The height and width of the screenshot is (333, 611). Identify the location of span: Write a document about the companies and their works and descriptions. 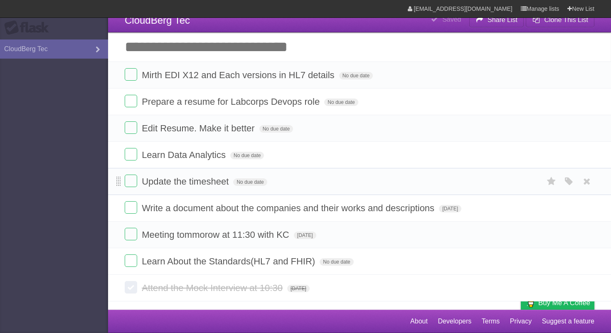
(289, 208).